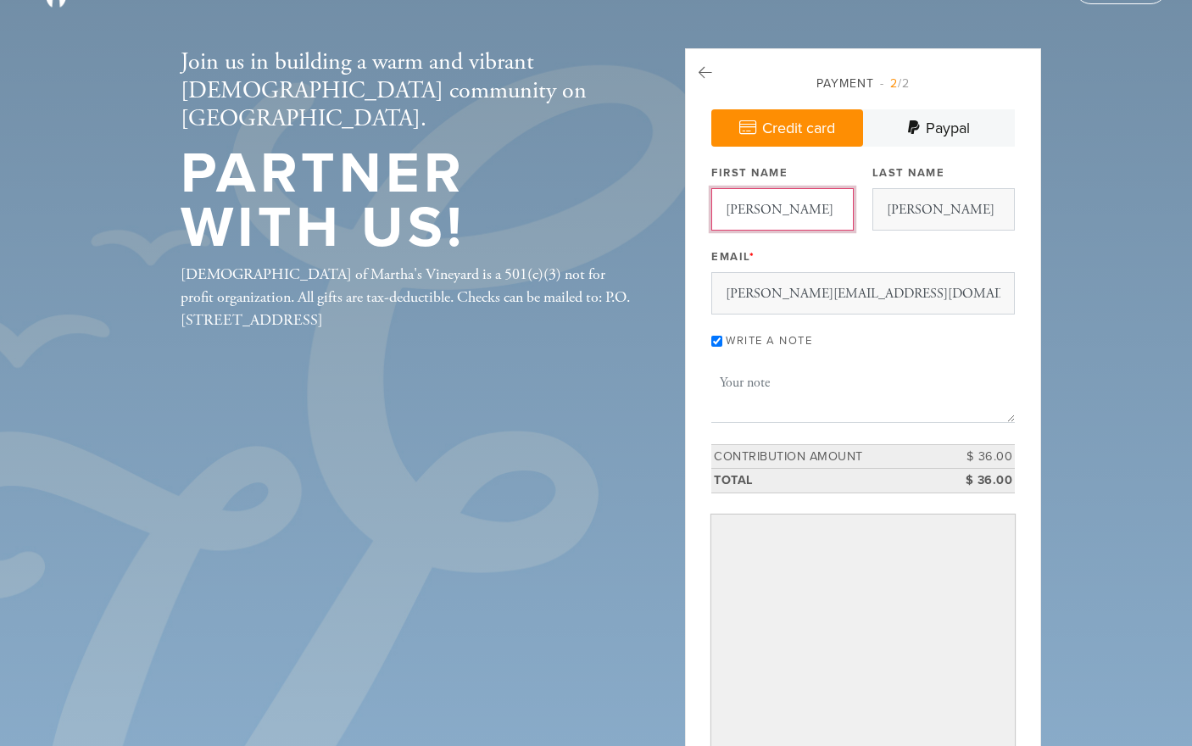 This screenshot has width=1192, height=746. I want to click on td: Total, so click(825, 481).